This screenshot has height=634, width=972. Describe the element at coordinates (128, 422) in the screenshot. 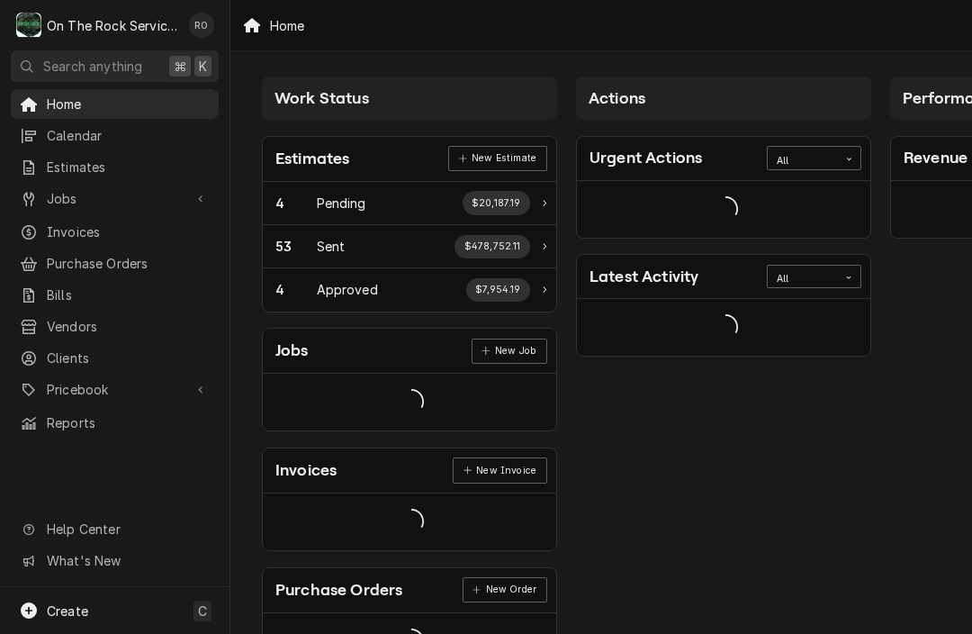

I see `span: Reports` at that location.